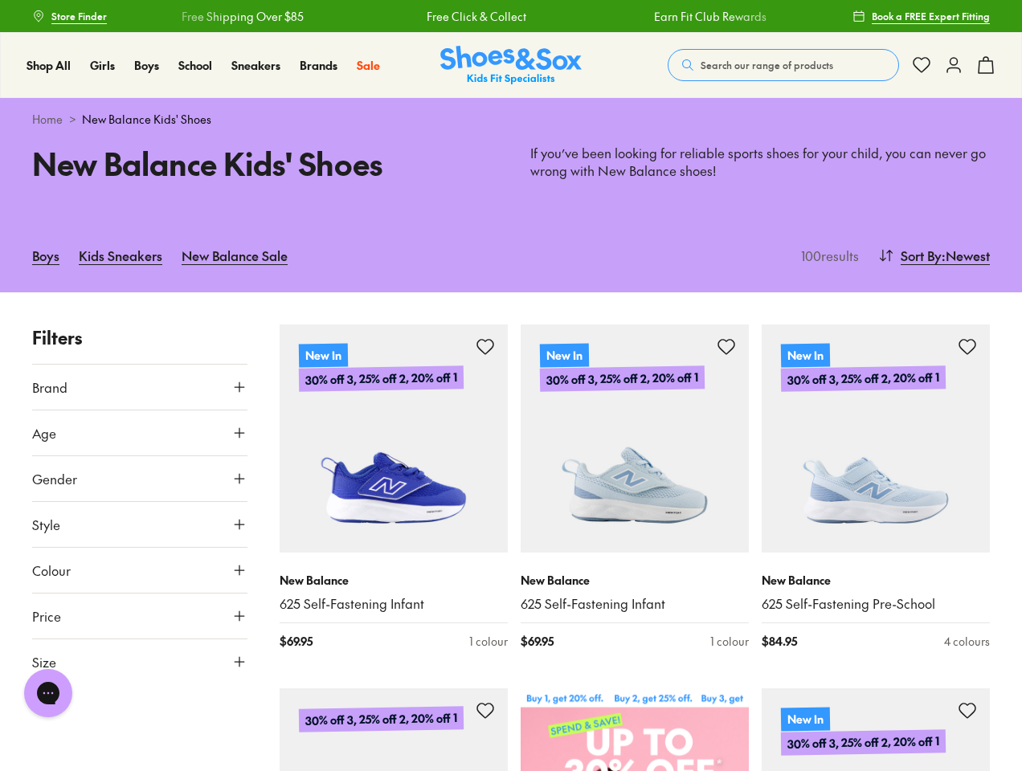  I want to click on span: Gender, so click(55, 479).